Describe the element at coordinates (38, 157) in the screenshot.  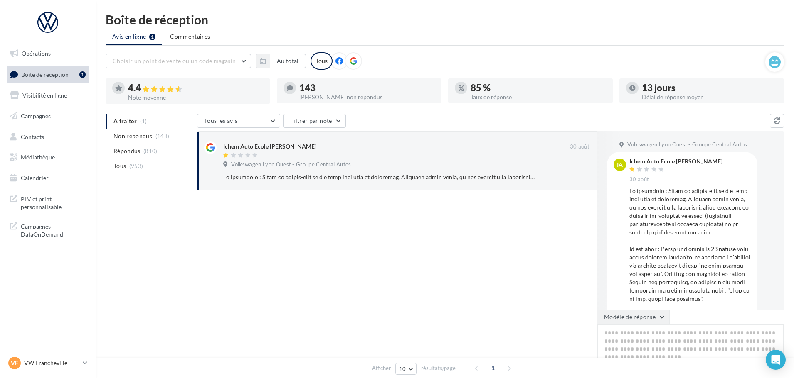
I see `span: Médiathèque` at that location.